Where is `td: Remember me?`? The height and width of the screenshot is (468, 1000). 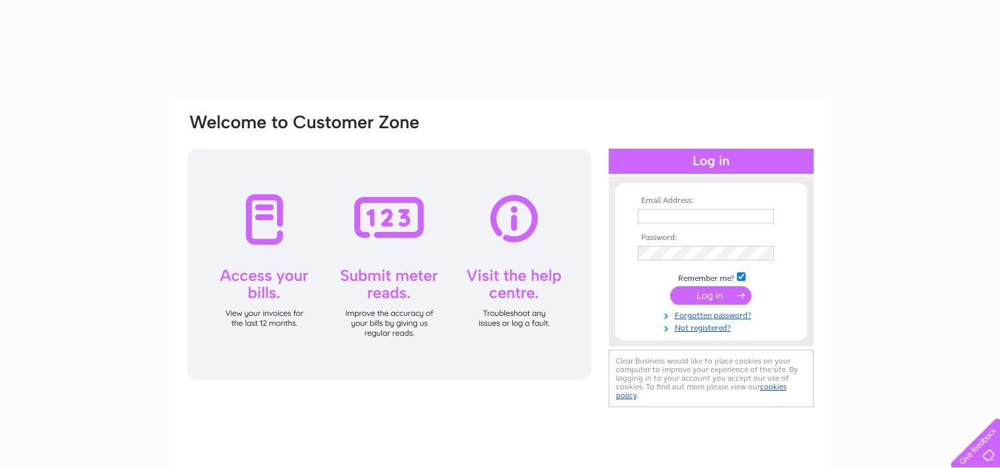
td: Remember me? is located at coordinates (711, 277).